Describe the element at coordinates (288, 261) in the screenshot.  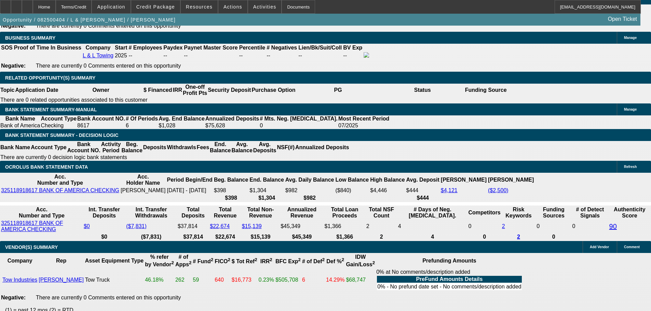
I see `b: BFC Exp` at that location.